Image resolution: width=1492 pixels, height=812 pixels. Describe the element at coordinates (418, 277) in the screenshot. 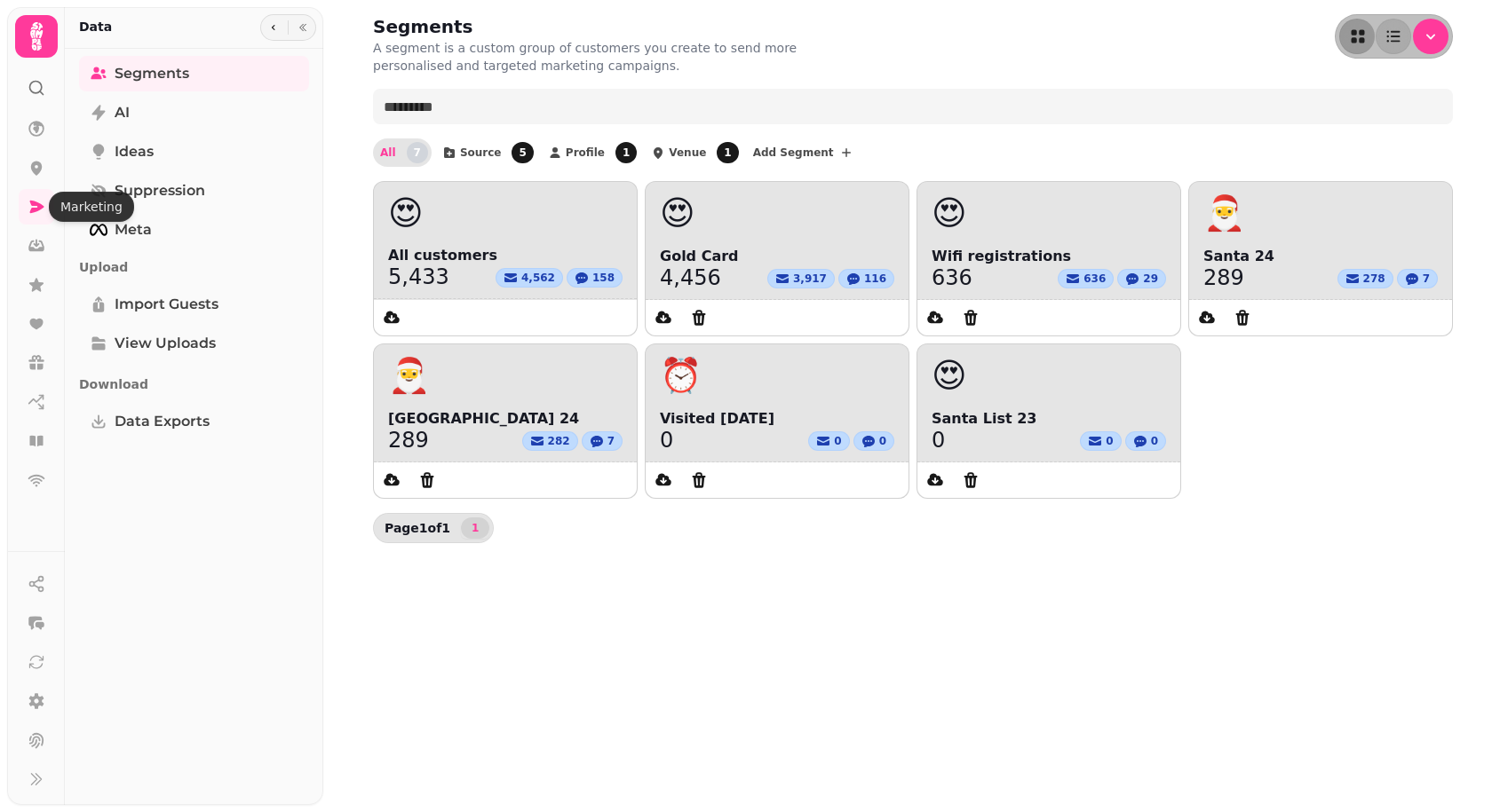

I see `span: 5,433` at that location.